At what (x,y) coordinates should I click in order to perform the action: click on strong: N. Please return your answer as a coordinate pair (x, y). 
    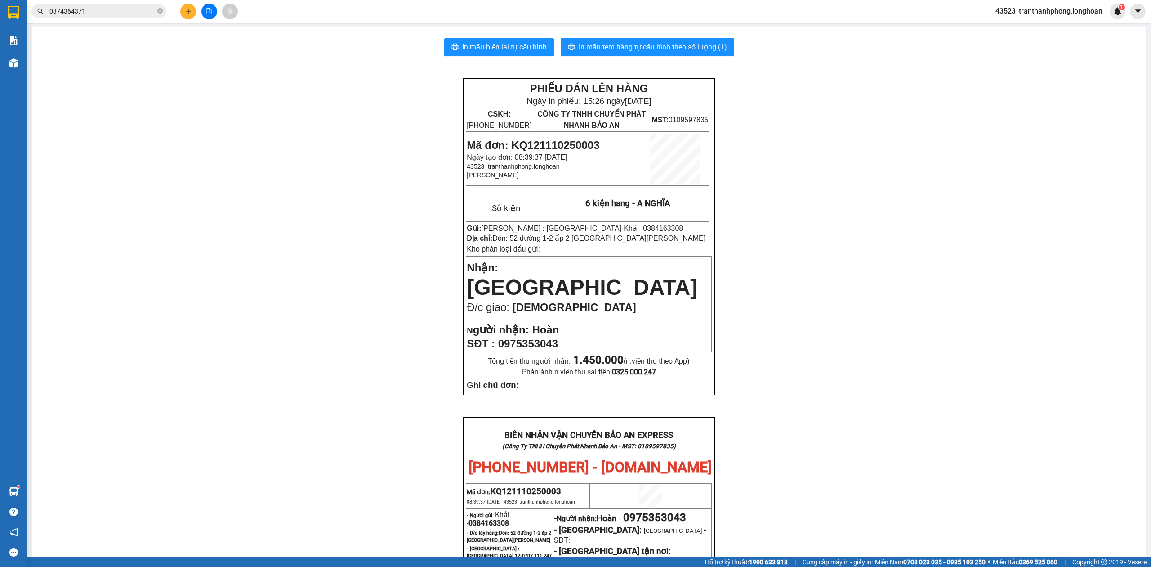
    Looking at the image, I should click on (498, 330).